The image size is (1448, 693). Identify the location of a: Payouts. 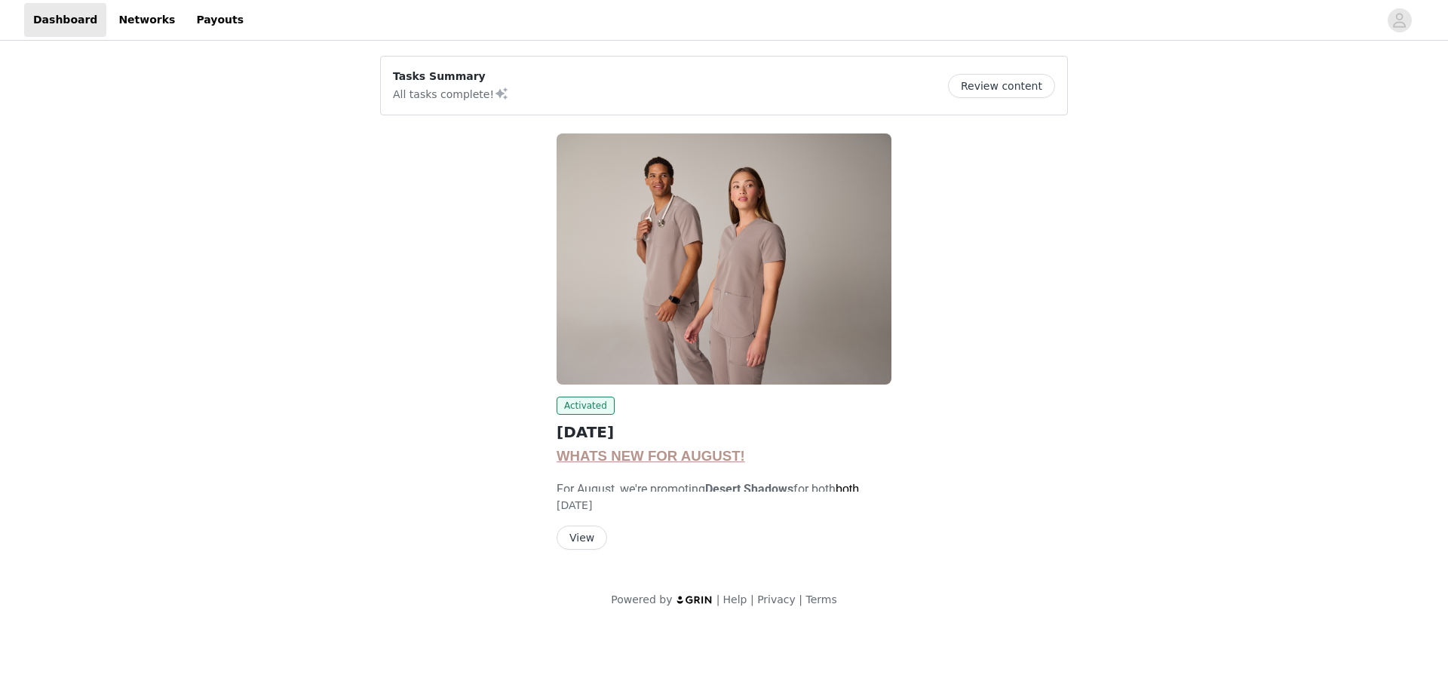
(219, 20).